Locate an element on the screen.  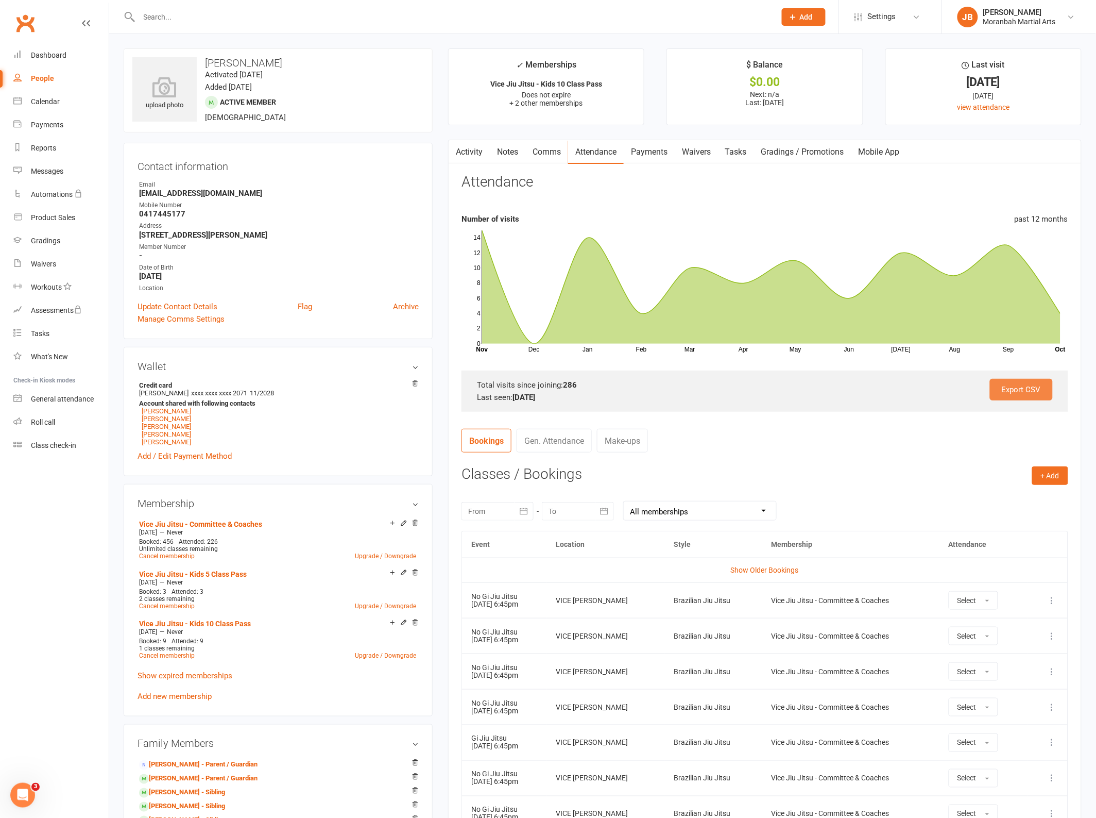
div: Memberships is located at coordinates (546, 67).